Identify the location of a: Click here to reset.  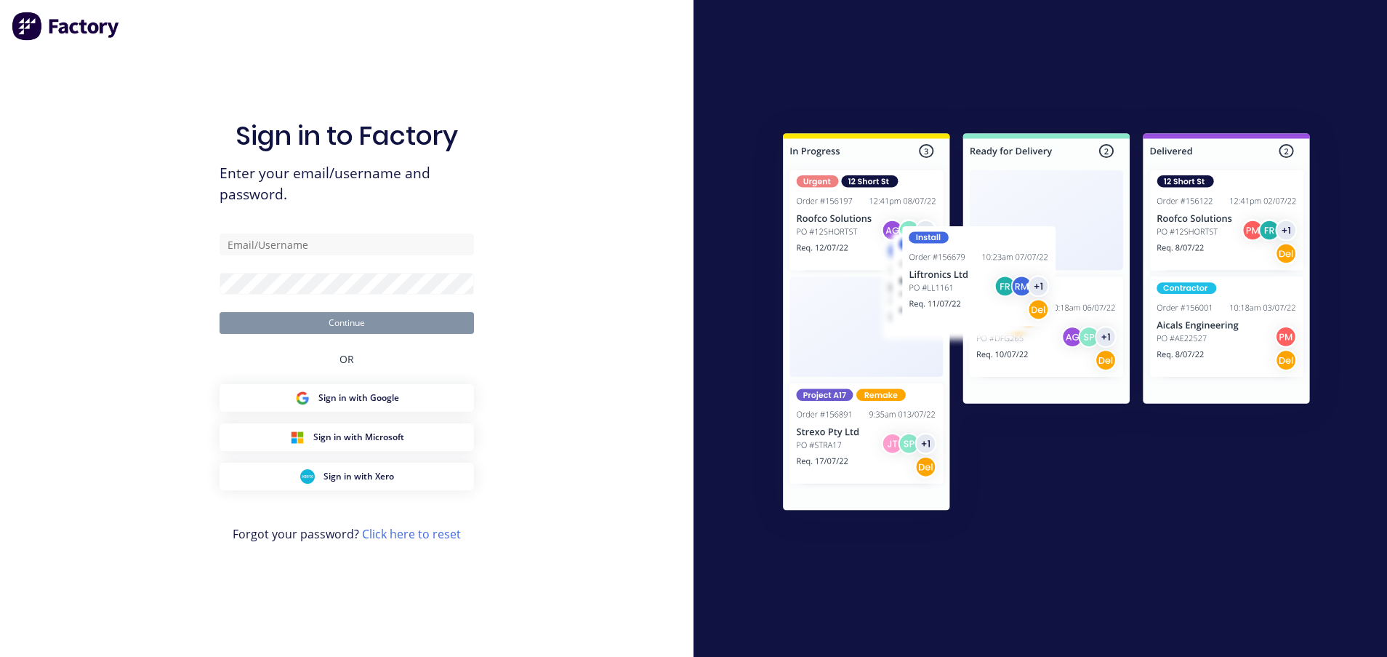
(412, 534).